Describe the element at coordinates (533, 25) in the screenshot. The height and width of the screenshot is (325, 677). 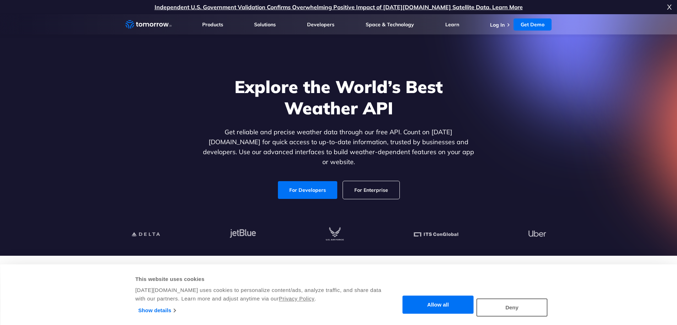
I see `a: Get Demo` at that location.